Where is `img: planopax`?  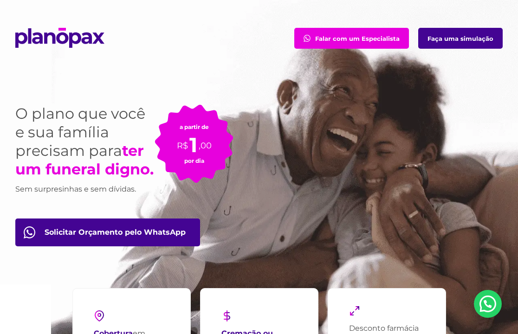 img: planopax is located at coordinates (60, 38).